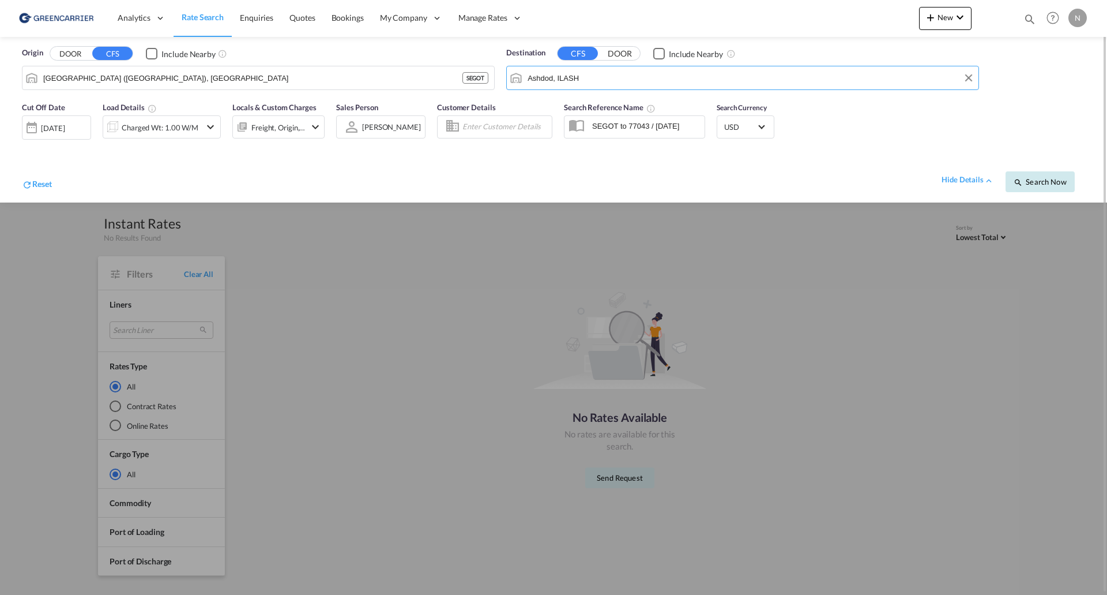 The image size is (1107, 595). Describe the element at coordinates (742, 107) in the screenshot. I see `span: Search Currency` at that location.